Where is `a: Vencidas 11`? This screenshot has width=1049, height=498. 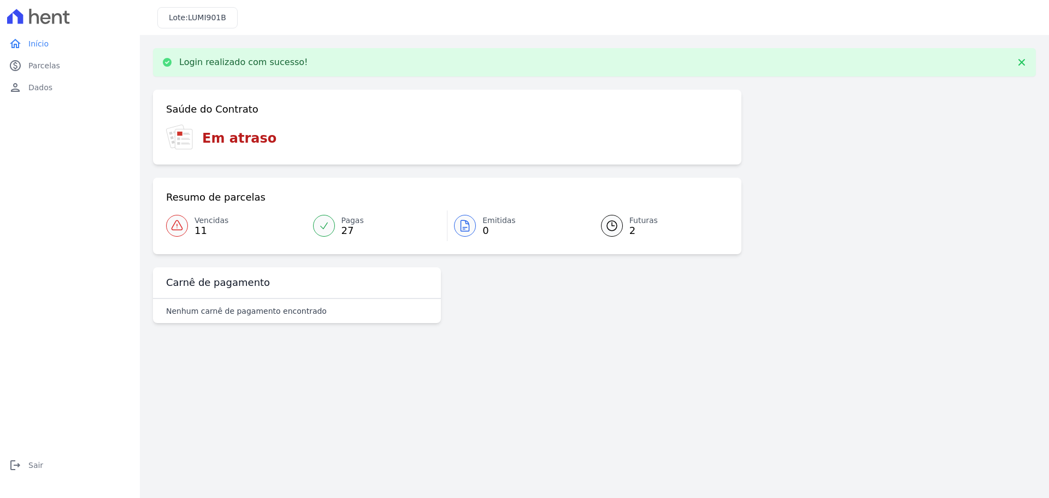 a: Vencidas 11 is located at coordinates (236, 226).